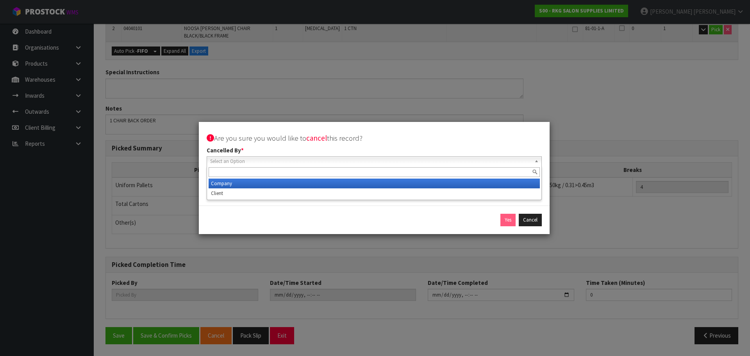 This screenshot has height=356, width=750. I want to click on button: Cancel, so click(530, 220).